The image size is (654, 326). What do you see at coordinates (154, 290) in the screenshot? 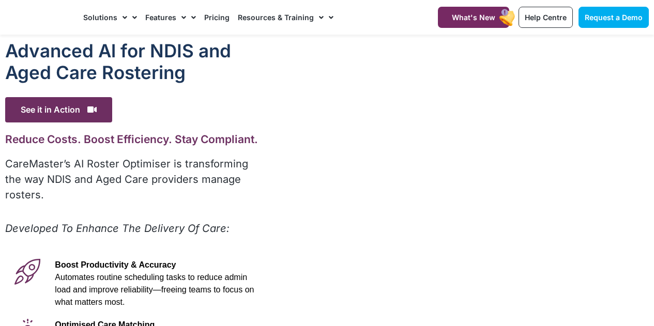
I see `span: Automates routine scheduling tasks to reduce admin load and improve reliability—freeing teams to ...` at bounding box center [154, 290].